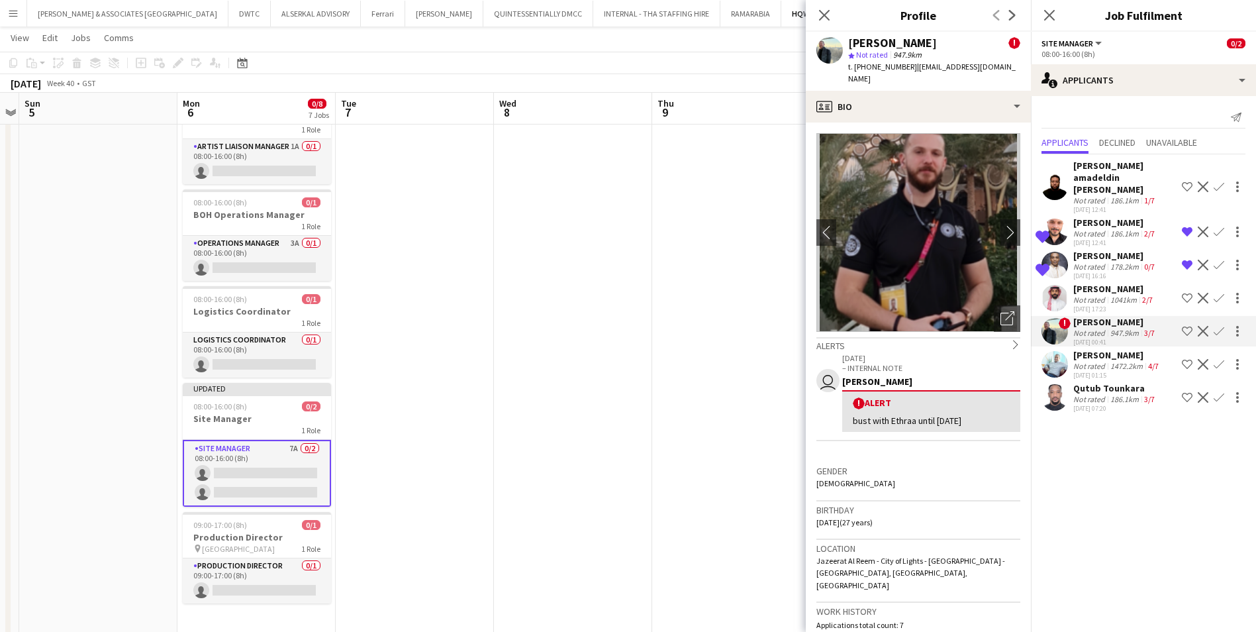  Describe the element at coordinates (1150, 399) in the screenshot. I see `app-skills-label: 3/7` at that location.